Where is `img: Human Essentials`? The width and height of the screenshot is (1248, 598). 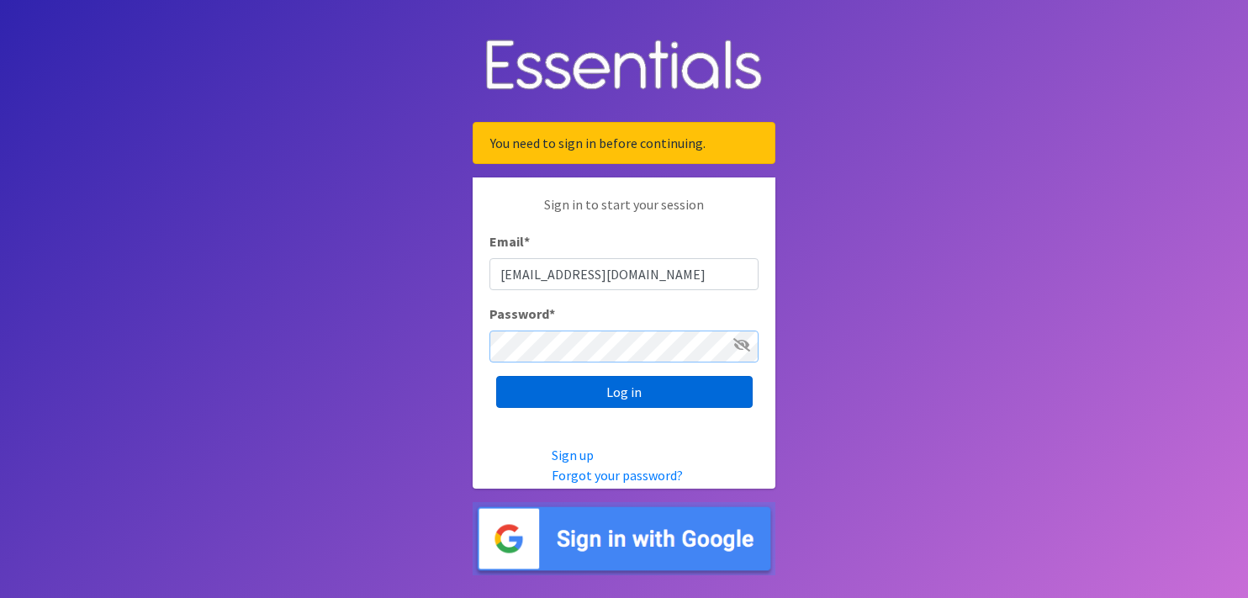
img: Human Essentials is located at coordinates (624, 66).